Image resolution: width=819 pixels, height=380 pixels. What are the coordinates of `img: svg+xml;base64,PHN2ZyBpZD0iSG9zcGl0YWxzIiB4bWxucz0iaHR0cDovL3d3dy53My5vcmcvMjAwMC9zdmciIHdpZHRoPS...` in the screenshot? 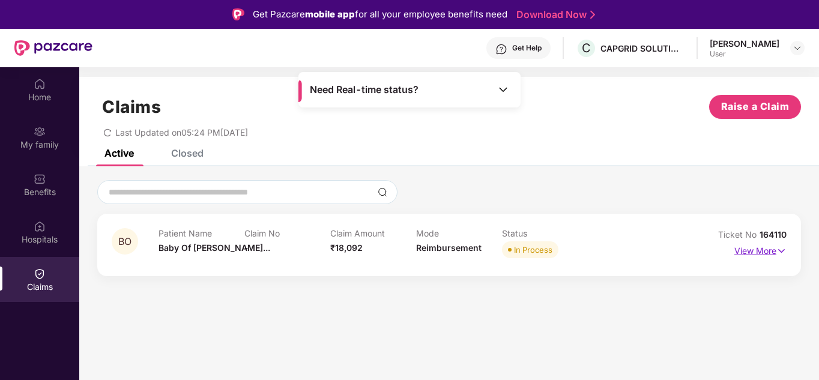 It's located at (40, 226).